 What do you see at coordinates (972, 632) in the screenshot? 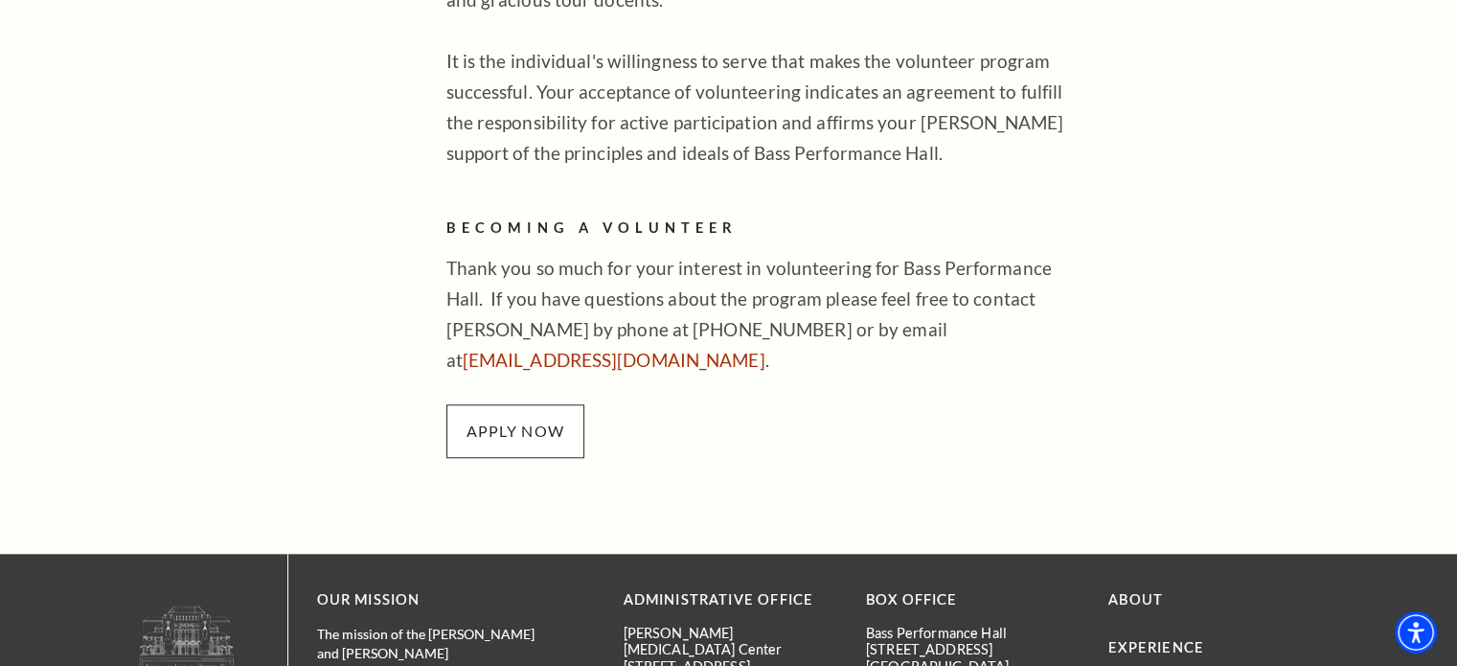
I see `p: Bass Performance Hall` at bounding box center [972, 632].